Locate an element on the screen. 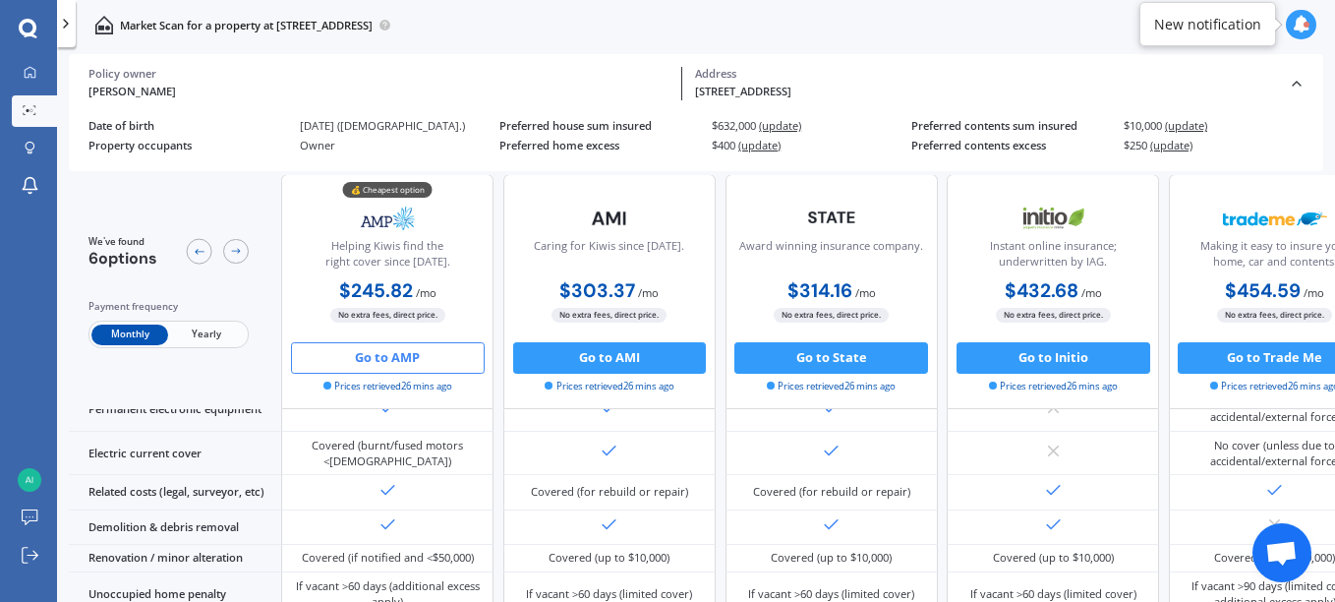  div: $250 is located at coordinates (1223, 145).